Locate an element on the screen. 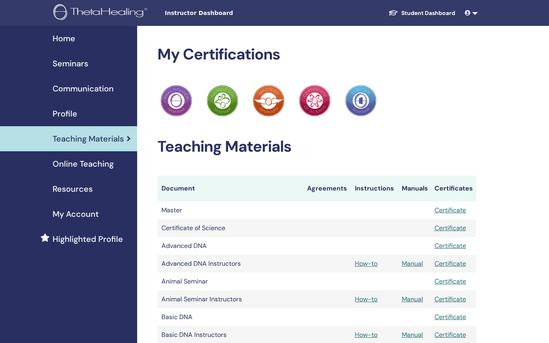  th: Agreements is located at coordinates (327, 188).